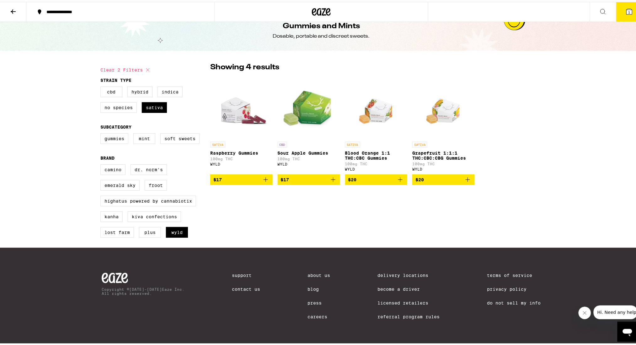 The height and width of the screenshot is (345, 636). Describe the element at coordinates (309, 151) in the screenshot. I see `p: Sour Apple Gummies` at that location.